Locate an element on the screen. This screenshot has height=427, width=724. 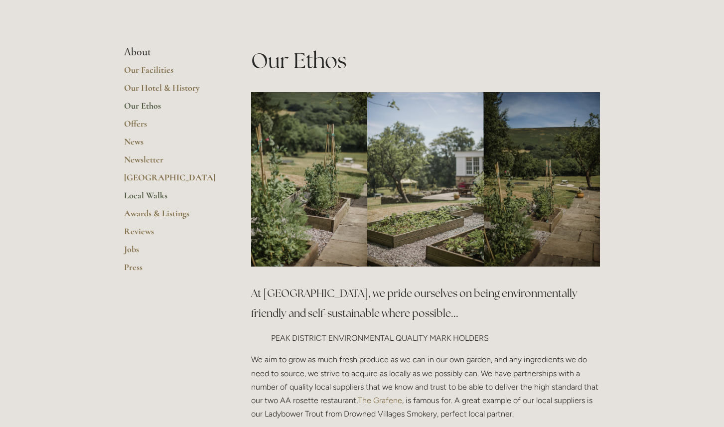
a: Awards & Listings is located at coordinates (171, 217).